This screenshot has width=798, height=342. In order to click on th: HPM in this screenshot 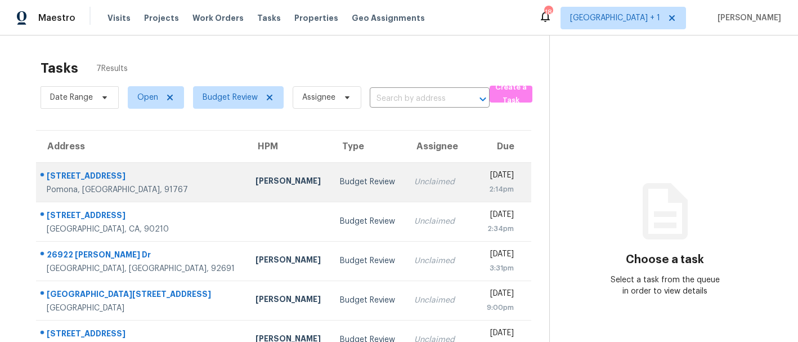, I will do `click(289, 146)`.